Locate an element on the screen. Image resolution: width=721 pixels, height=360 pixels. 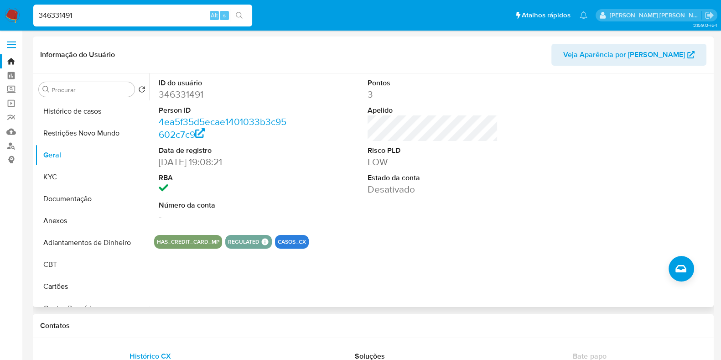
h1: Informação do Usuário is located at coordinates (78, 55).